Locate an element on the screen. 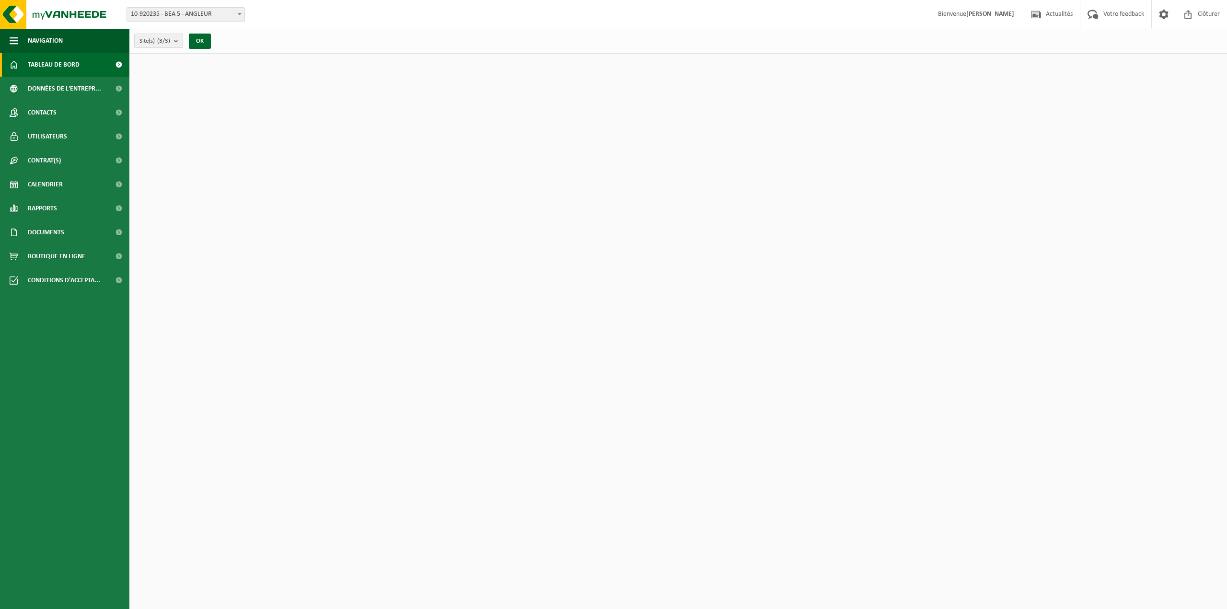 This screenshot has width=1227, height=609. span: Conditions d'accepta... is located at coordinates (64, 280).